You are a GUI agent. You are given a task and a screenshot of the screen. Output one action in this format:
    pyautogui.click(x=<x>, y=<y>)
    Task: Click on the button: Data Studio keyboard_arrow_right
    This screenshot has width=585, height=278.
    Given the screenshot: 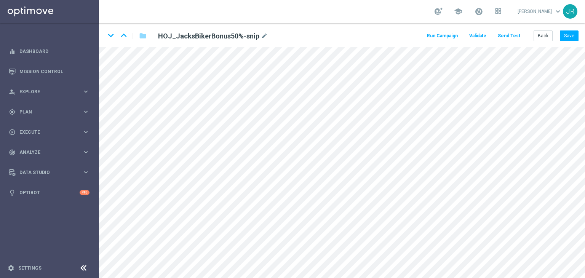 What is the action you would take?
    pyautogui.click(x=49, y=173)
    